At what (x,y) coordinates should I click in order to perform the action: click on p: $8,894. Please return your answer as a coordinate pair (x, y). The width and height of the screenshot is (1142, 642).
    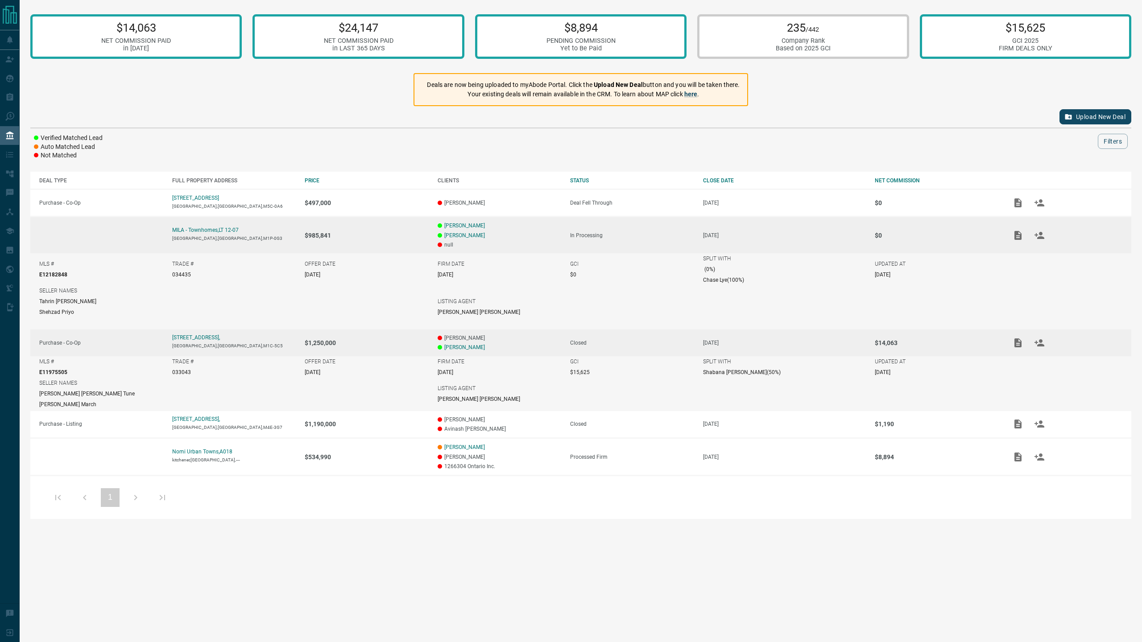
    Looking at the image, I should click on (581, 28).